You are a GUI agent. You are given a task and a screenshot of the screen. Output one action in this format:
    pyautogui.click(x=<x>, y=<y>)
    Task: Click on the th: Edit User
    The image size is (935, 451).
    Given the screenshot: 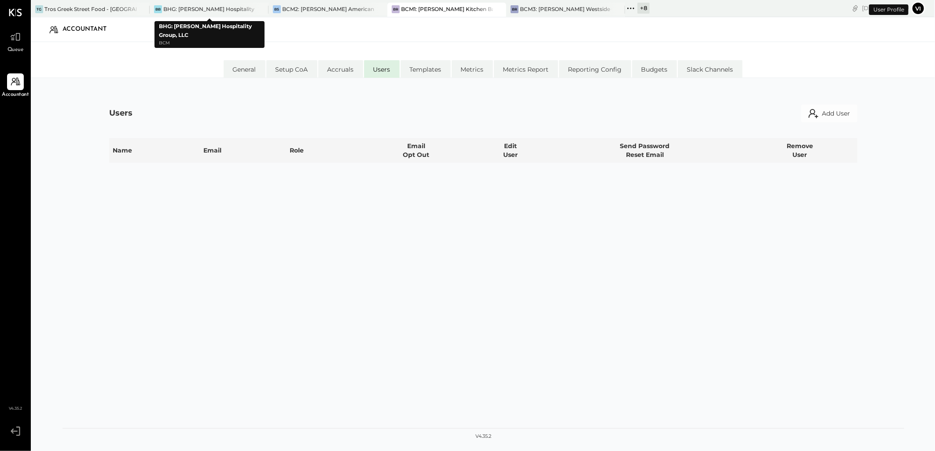 What is the action you would take?
    pyautogui.click(x=510, y=150)
    